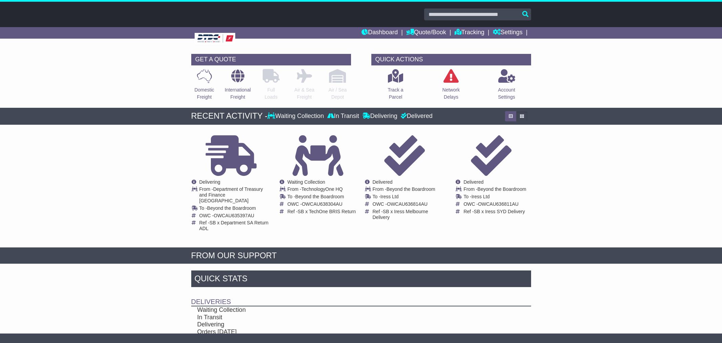  I want to click on p: International Freight, so click(238, 93).